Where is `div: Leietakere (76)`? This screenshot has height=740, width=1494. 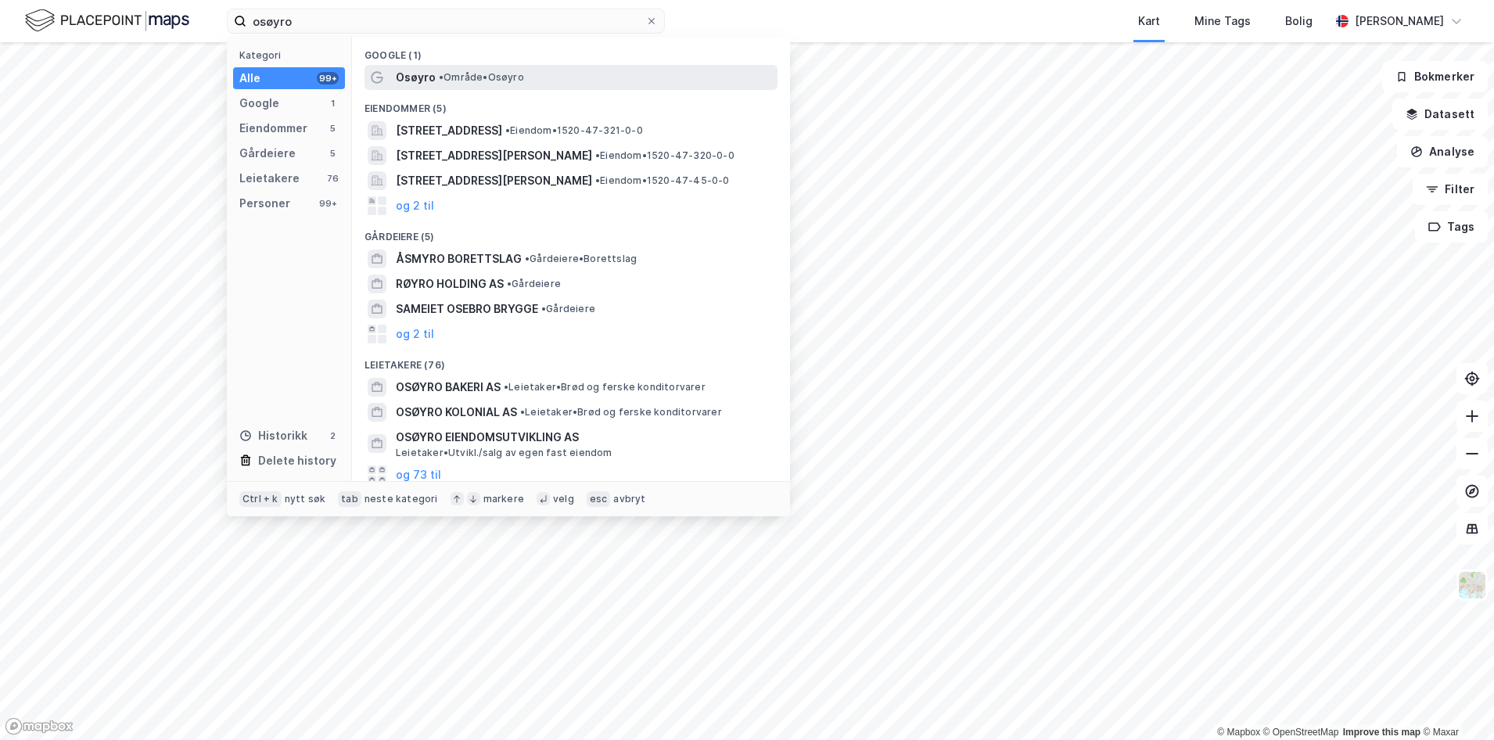 div: Leietakere (76) is located at coordinates (571, 361).